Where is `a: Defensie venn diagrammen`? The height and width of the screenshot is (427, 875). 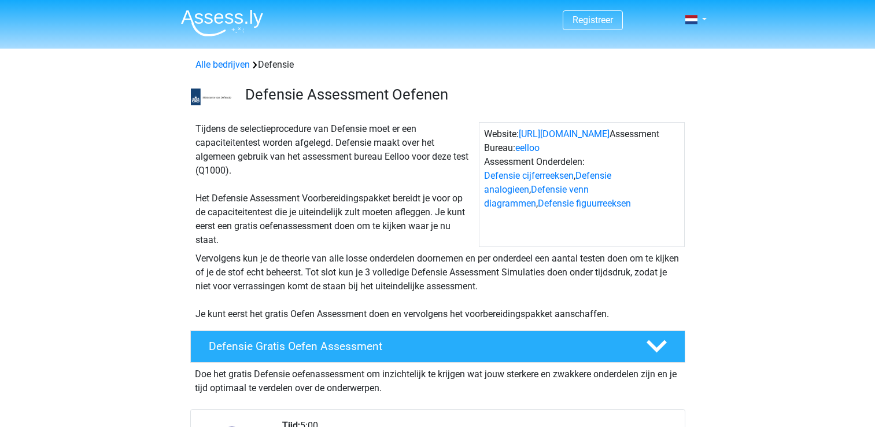 a: Defensie venn diagrammen is located at coordinates (536, 196).